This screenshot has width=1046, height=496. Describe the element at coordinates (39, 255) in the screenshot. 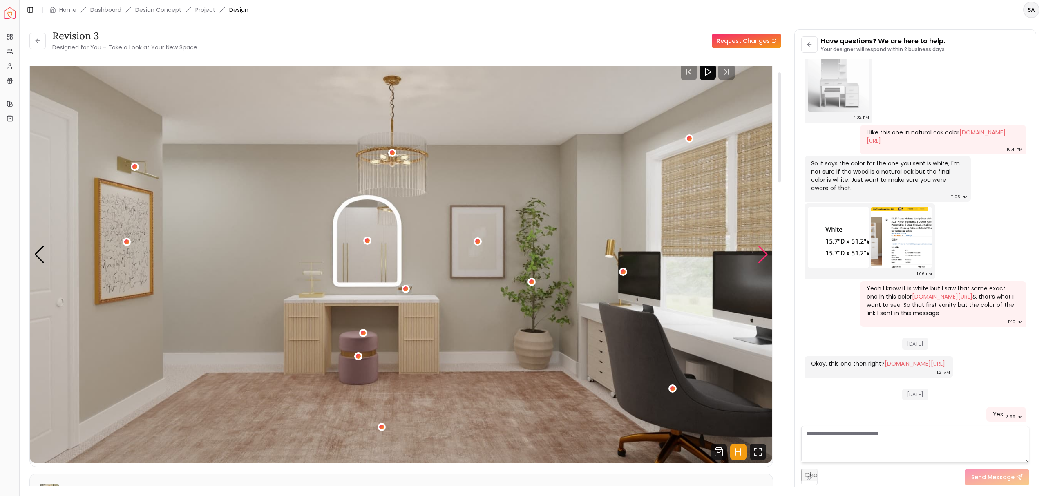

I see `div: Previous slide` at that location.